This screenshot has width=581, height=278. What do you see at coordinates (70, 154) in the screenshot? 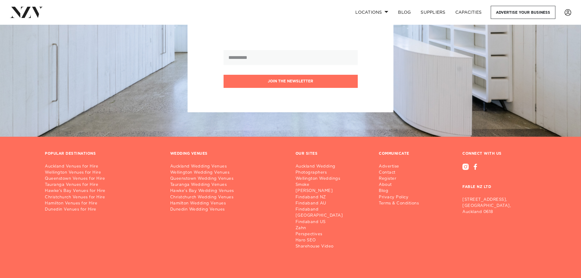
I see `h3: POPULAR DESTINATIONS` at bounding box center [70, 154].